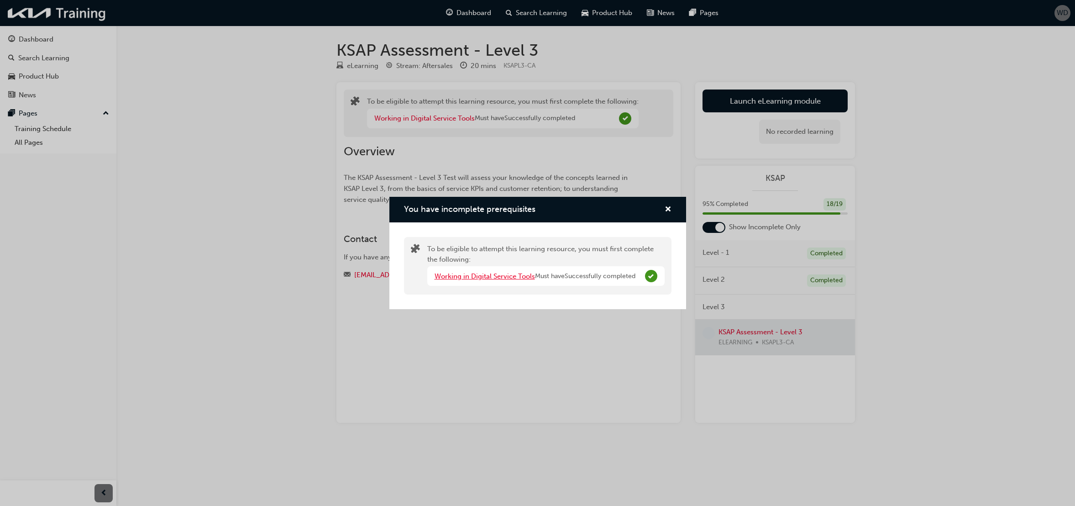  I want to click on button: cross-icon, so click(668, 210).